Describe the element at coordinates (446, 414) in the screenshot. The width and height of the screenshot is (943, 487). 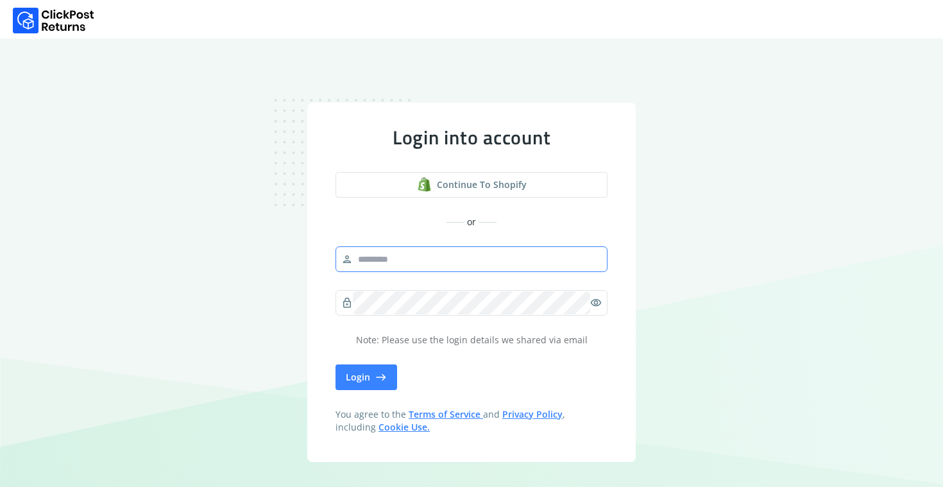
I see `a: Terms of Service` at that location.